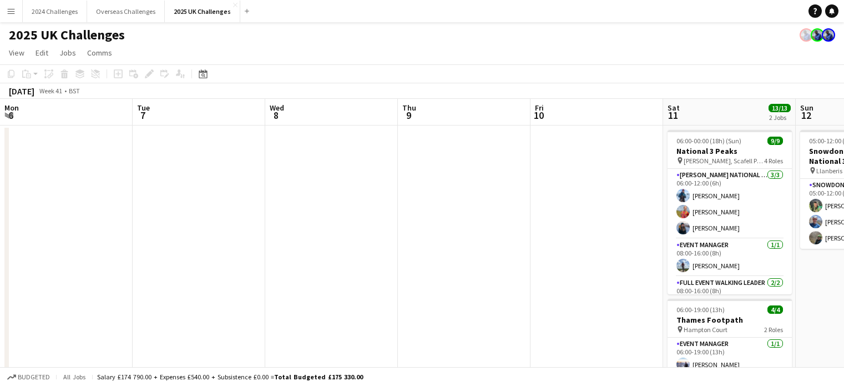 The width and height of the screenshot is (844, 386). I want to click on h3: Thames Footpath, so click(730, 320).